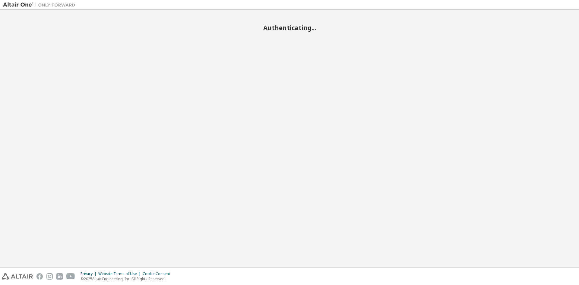  Describe the element at coordinates (89, 274) in the screenshot. I see `div: Privacy` at that location.